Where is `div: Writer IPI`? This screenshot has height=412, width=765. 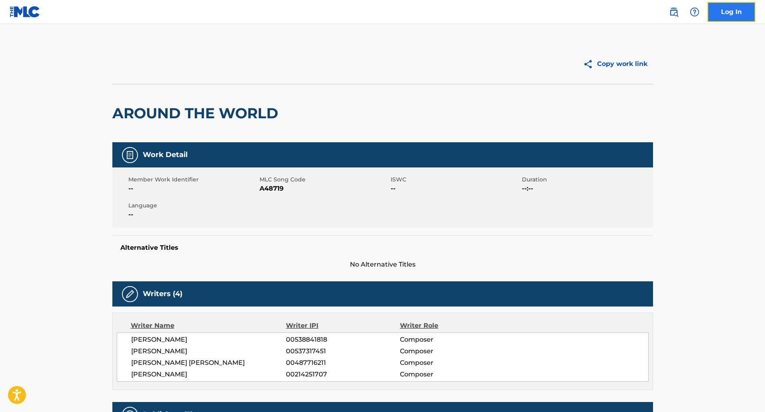
div: Writer IPI is located at coordinates (343, 326).